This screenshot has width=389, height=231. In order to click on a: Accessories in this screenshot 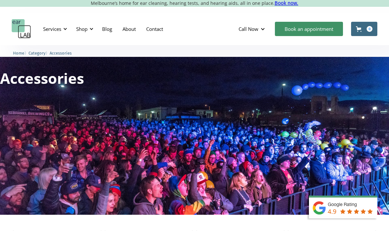, I will do `click(61, 53)`.